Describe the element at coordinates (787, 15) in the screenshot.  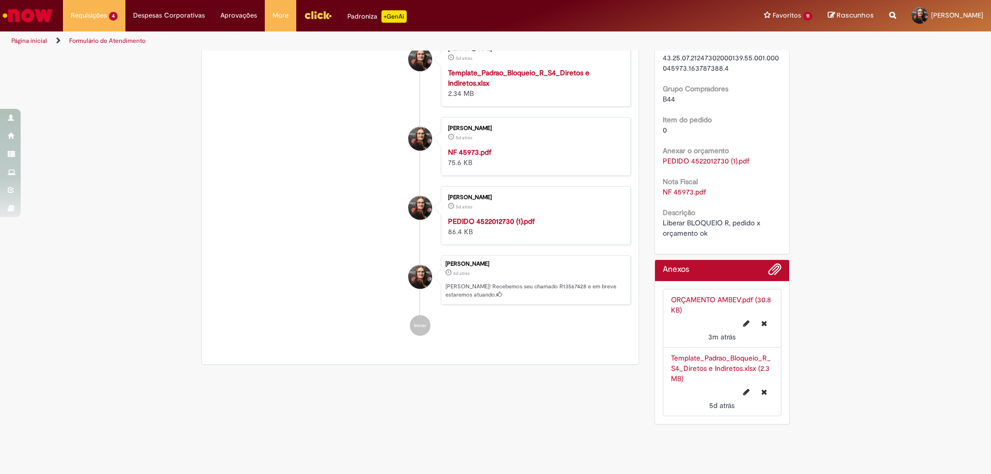
I see `span: Favoritos` at that location.